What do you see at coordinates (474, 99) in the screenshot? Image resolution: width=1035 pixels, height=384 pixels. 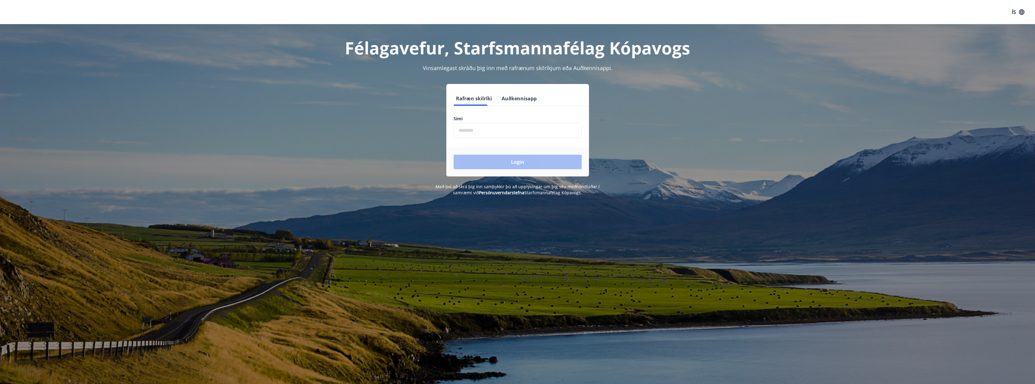 I see `button: Rafræn skilríki` at bounding box center [474, 99].